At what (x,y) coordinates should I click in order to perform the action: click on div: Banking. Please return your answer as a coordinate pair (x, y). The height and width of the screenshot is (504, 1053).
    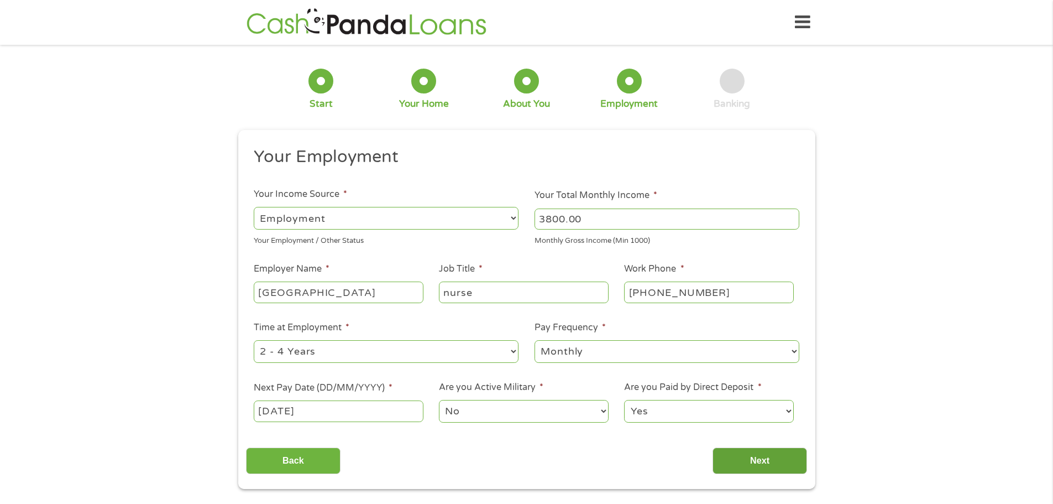
    Looking at the image, I should click on (732, 104).